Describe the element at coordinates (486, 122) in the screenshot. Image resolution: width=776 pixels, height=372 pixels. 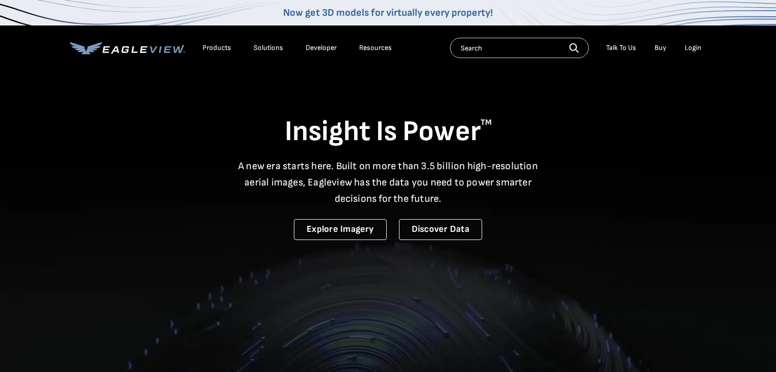
I see `sup: TM` at that location.